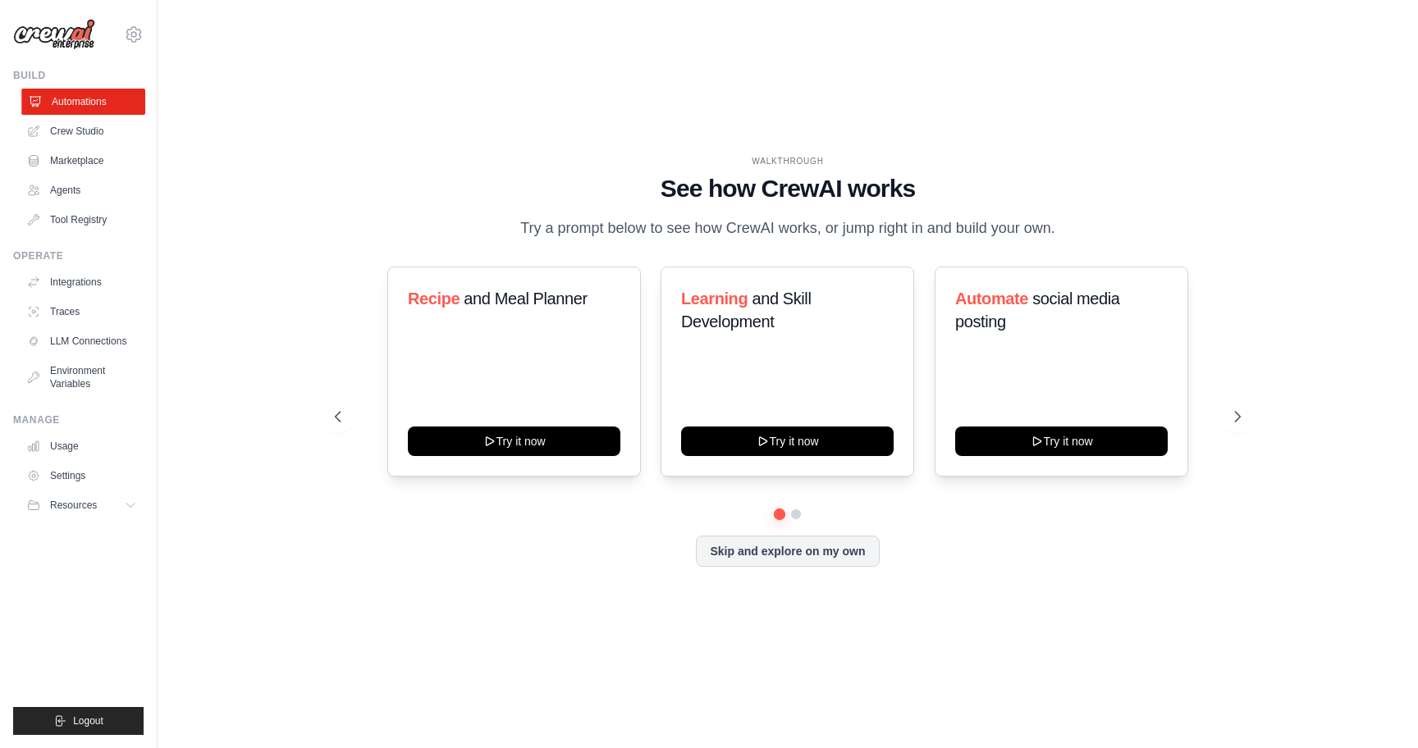  What do you see at coordinates (81, 131) in the screenshot?
I see `a: Crew Studio` at bounding box center [81, 131].